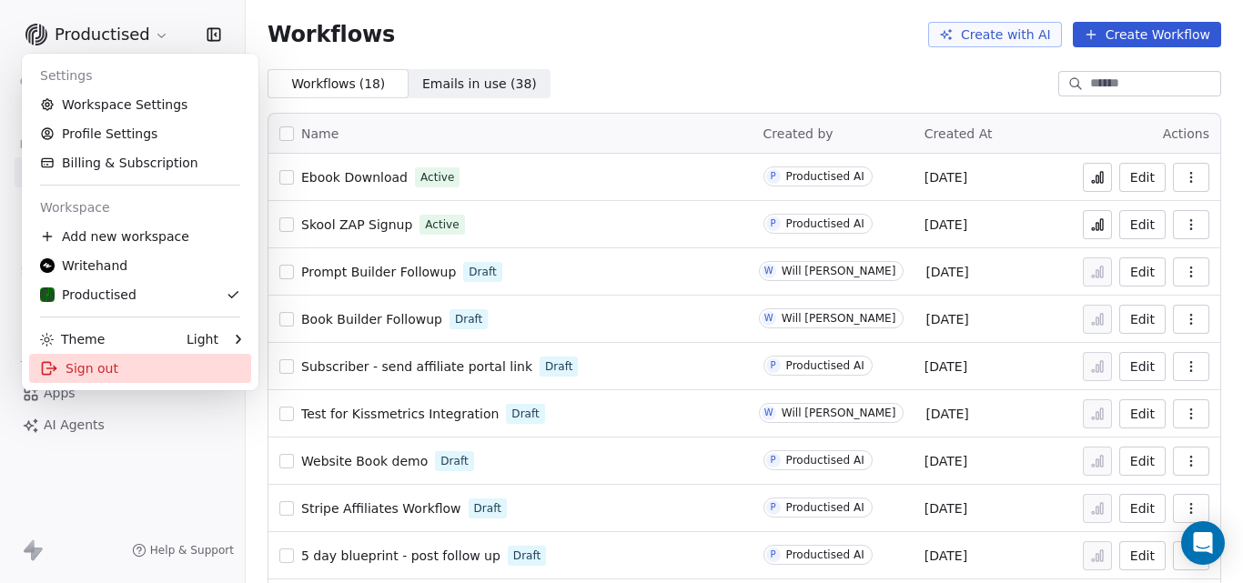 The height and width of the screenshot is (583, 1243). Describe the element at coordinates (401, 556) in the screenshot. I see `span: 5 day blueprint - post follow up` at that location.